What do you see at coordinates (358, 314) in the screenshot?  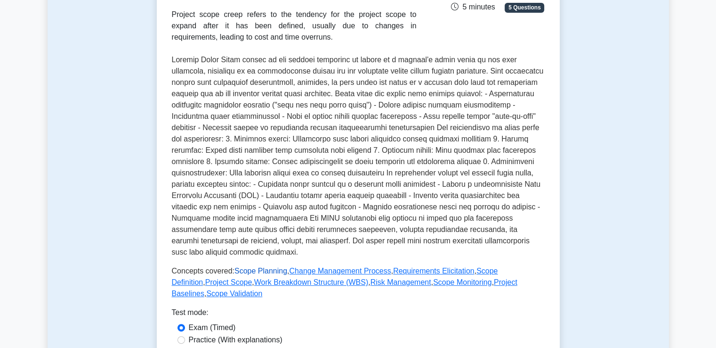 I see `div: Test mode:` at bounding box center [358, 314].